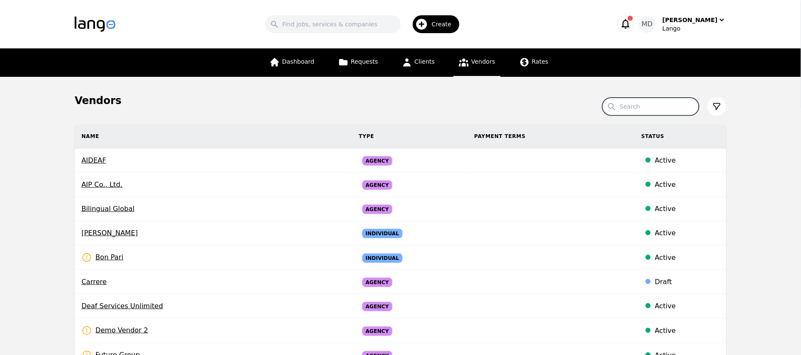  What do you see at coordinates (358, 62) in the screenshot?
I see `a: Requests` at bounding box center [358, 62].